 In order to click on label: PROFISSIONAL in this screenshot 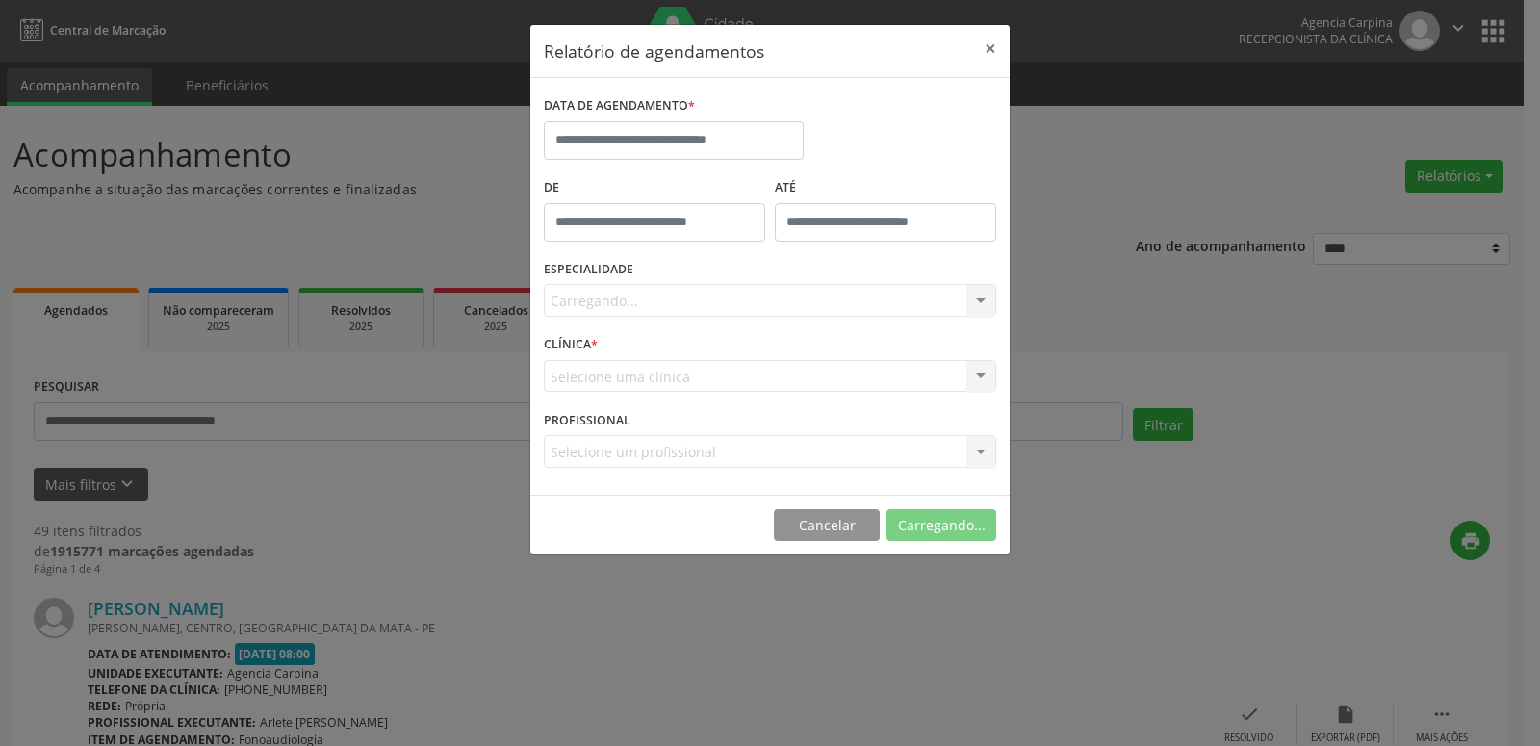, I will do `click(587, 420)`.